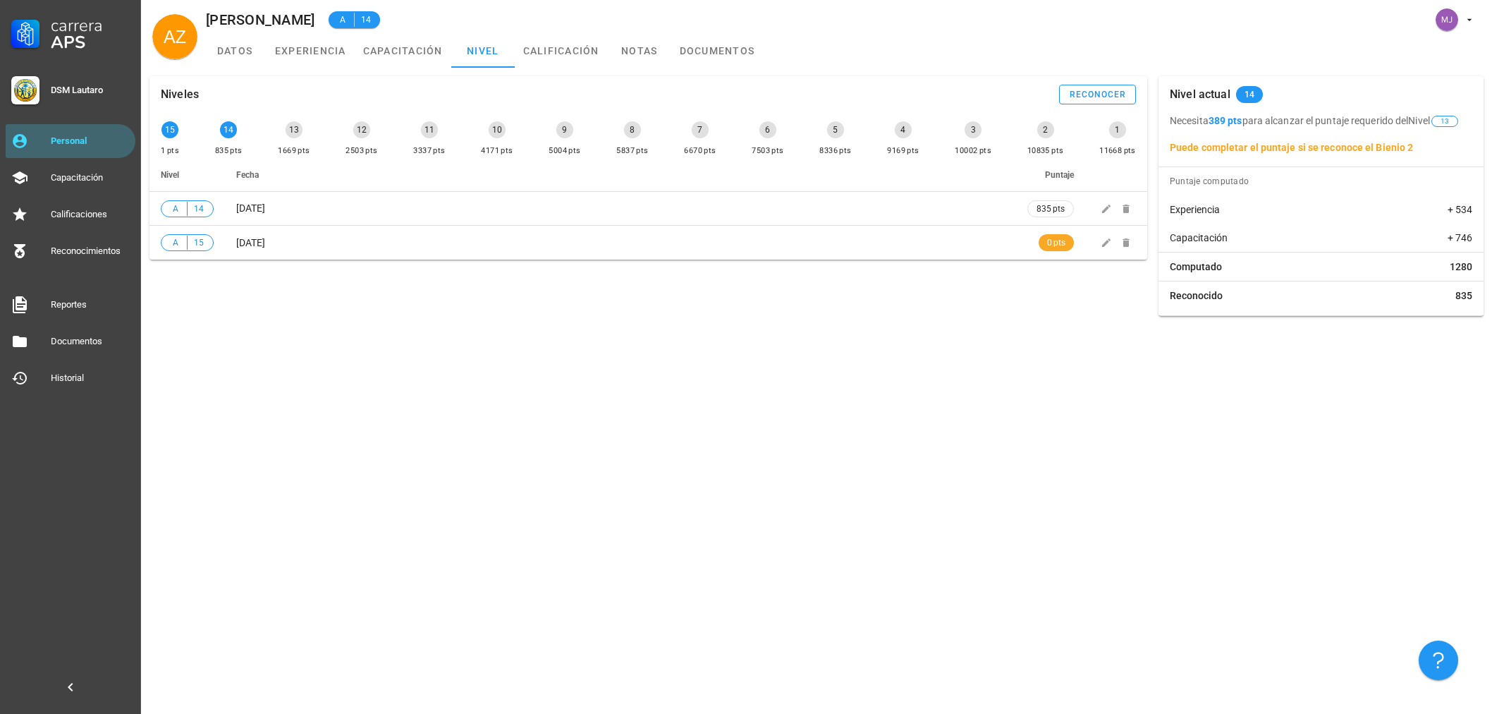 Image resolution: width=1492 pixels, height=714 pixels. I want to click on b: Puede completar el puntaje si se reconoce el Bienio 2, so click(1291, 147).